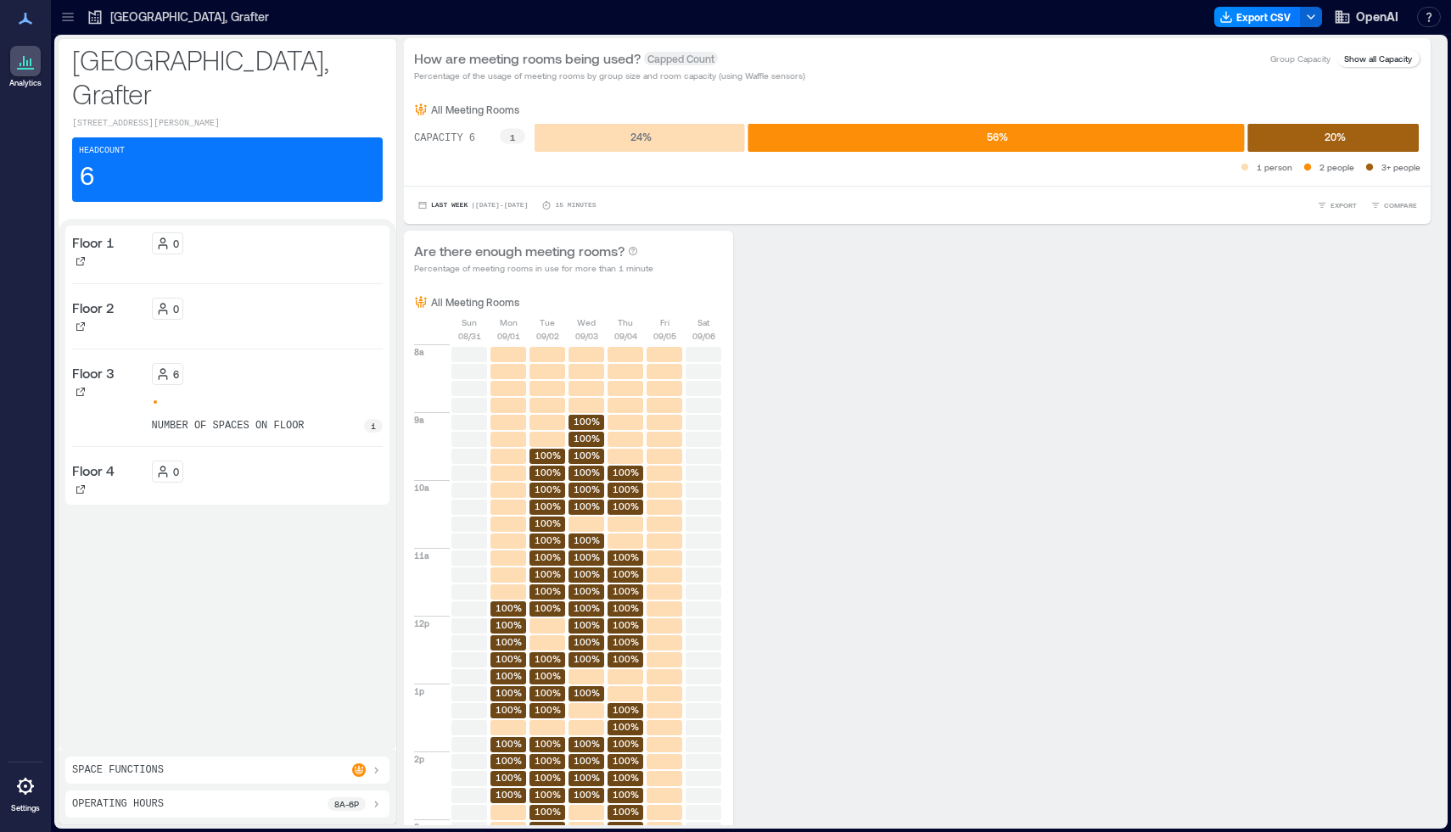  Describe the element at coordinates (1366, 17) in the screenshot. I see `button: OpenAI` at that location.